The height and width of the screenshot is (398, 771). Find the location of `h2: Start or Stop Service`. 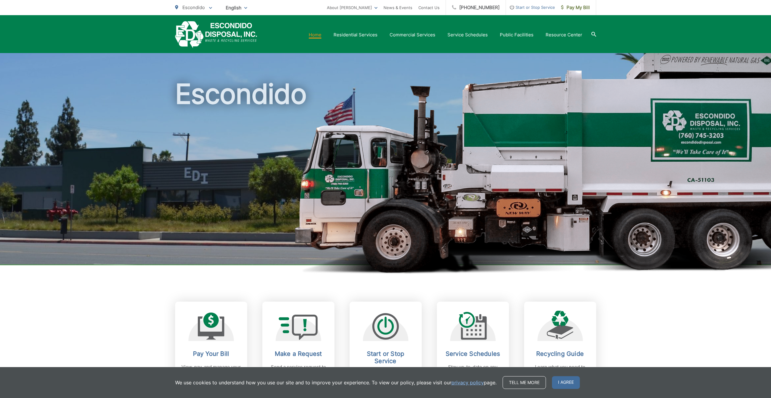

h2: Start or Stop Service is located at coordinates (385, 357).